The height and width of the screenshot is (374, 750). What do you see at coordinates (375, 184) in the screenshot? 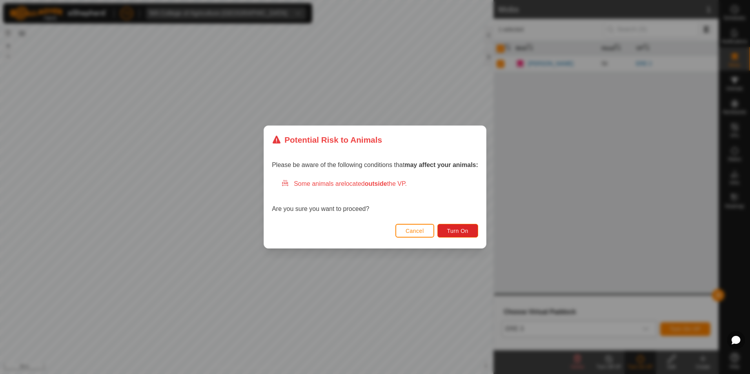
I see `span: located the VP.` at bounding box center [375, 184].